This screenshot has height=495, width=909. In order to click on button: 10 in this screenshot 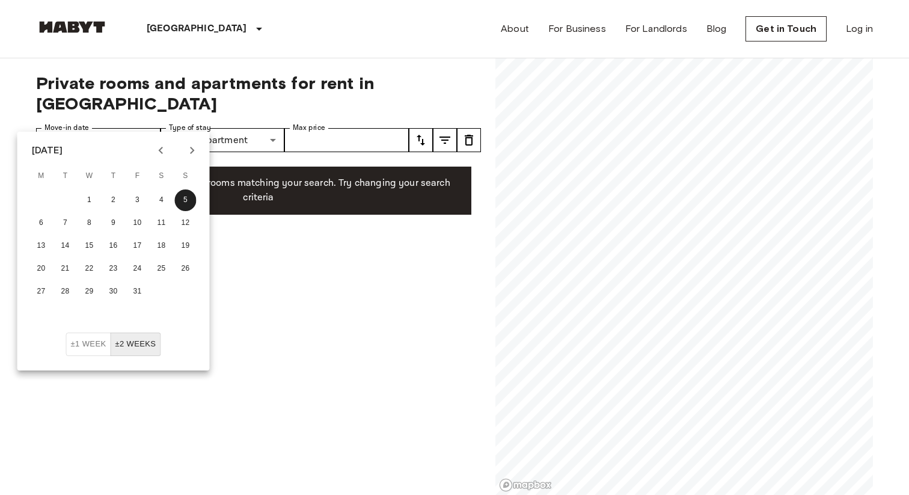, I will do `click(138, 223)`.